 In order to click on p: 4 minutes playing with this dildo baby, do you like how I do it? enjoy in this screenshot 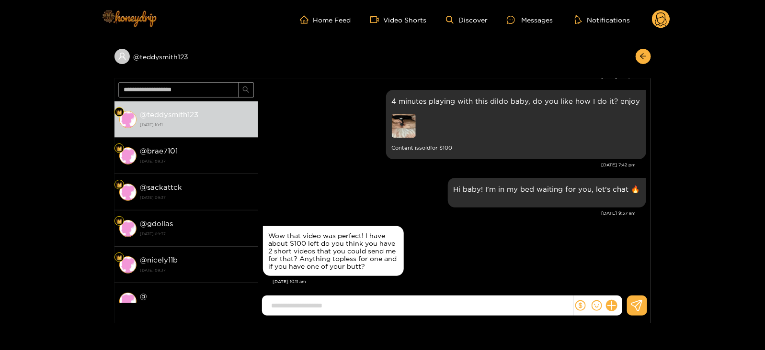, I will do `click(516, 101)`.